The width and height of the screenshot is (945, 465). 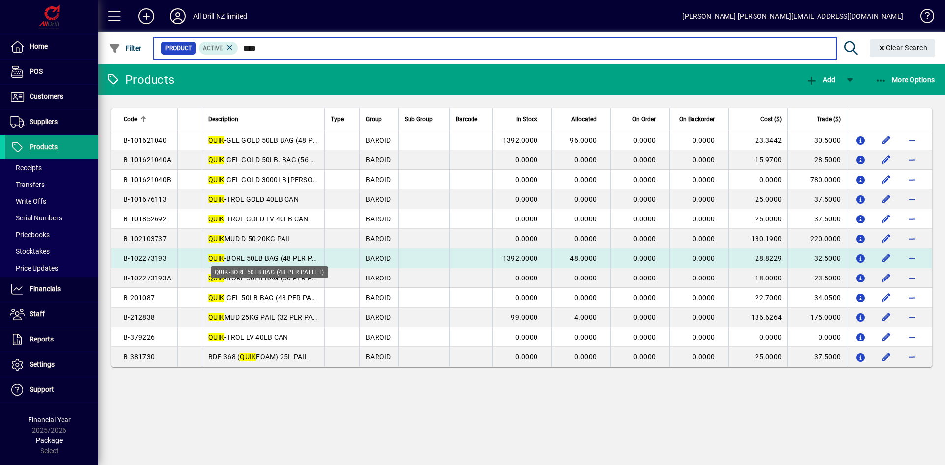 What do you see at coordinates (522, 119) in the screenshot?
I see `div: In Stock` at bounding box center [522, 119].